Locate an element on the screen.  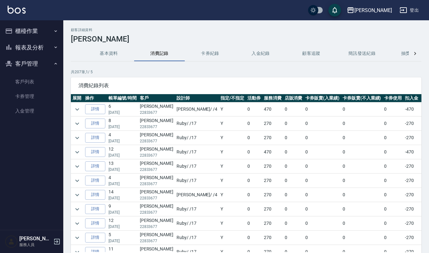
th: 扣入金 is located at coordinates (412, 98).